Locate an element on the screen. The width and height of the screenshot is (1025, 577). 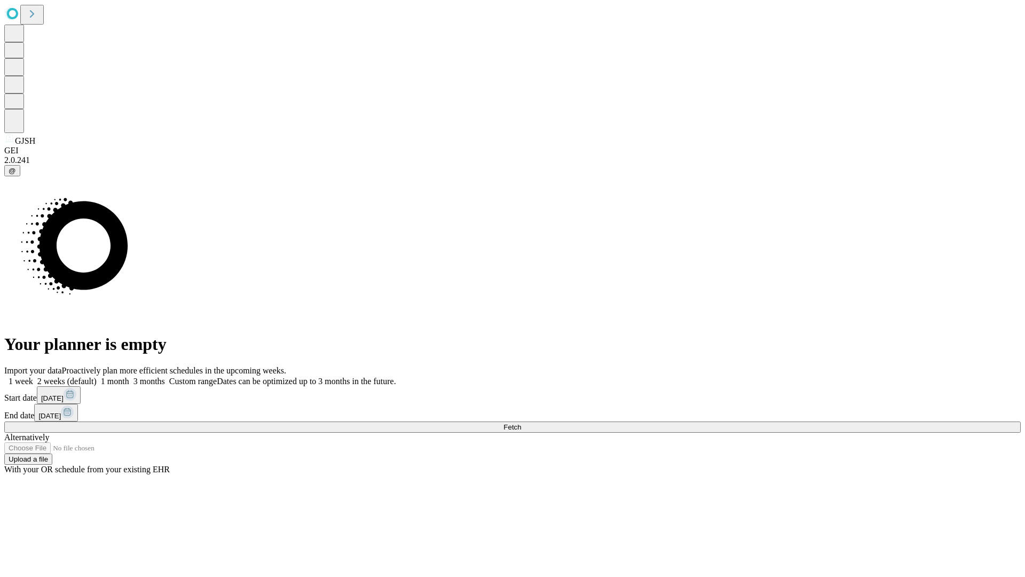
div: GEI is located at coordinates (513, 151).